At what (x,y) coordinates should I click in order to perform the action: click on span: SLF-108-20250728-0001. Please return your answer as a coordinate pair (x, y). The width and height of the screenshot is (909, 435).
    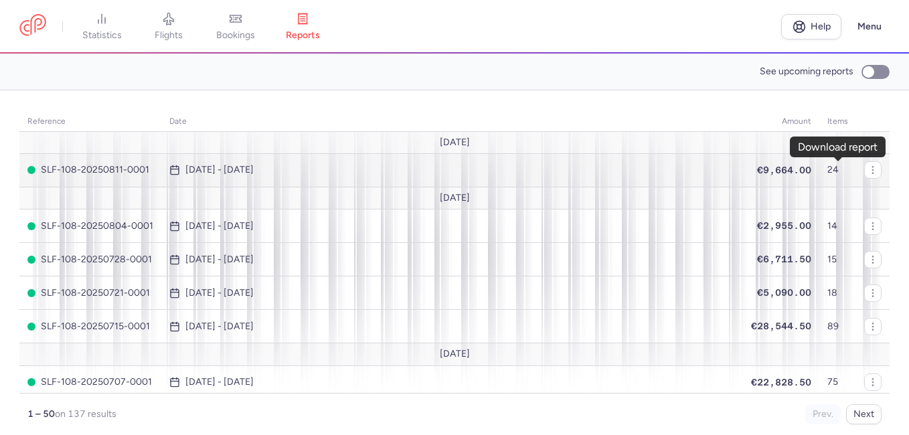
    Looking at the image, I should click on (90, 260).